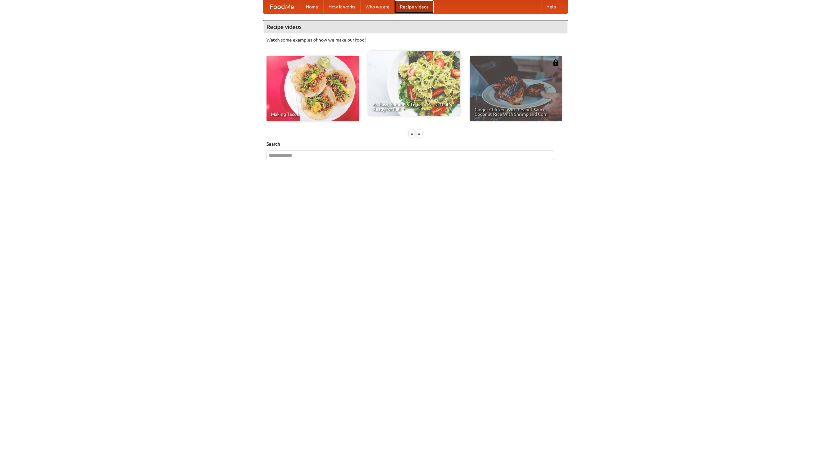  I want to click on a: FoodMe, so click(282, 7).